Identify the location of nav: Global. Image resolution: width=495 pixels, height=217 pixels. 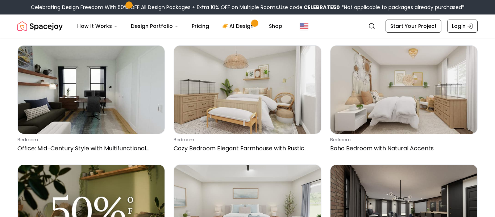
(247, 26).